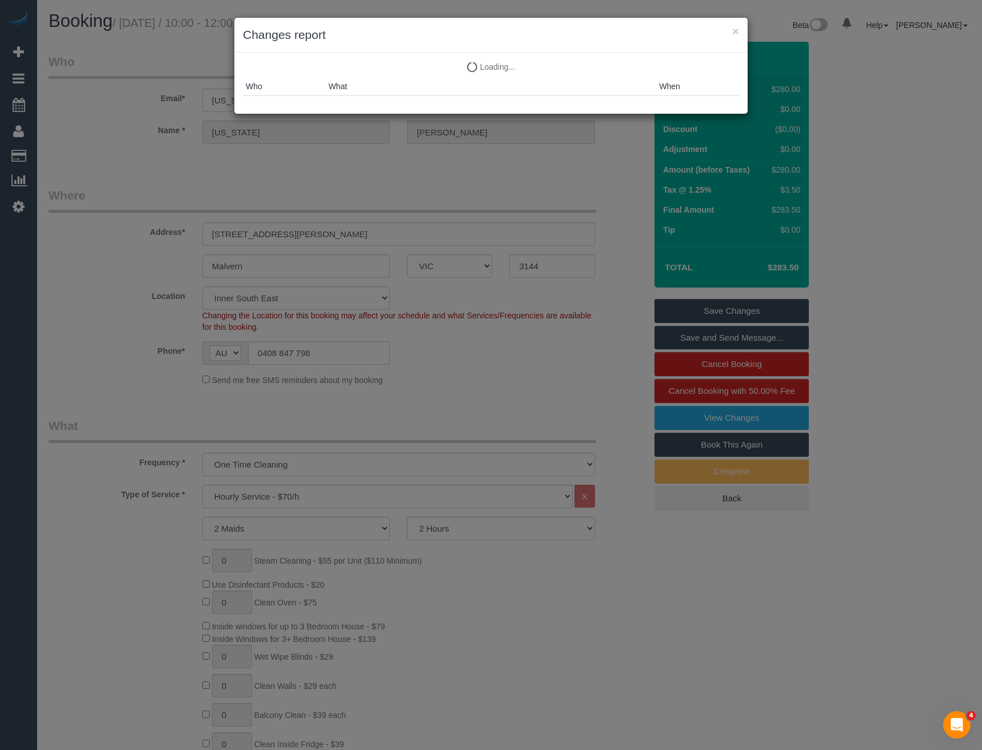  What do you see at coordinates (491, 35) in the screenshot?
I see `h3: Changes report` at bounding box center [491, 35].